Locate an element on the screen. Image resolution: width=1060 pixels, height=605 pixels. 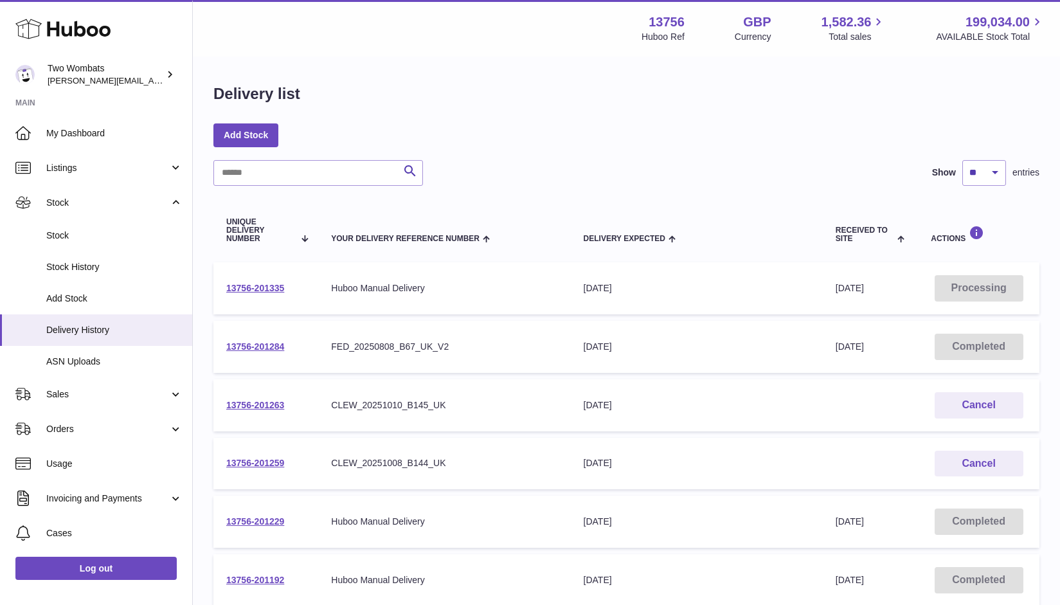
a: 13756-201335 is located at coordinates (255, 288).